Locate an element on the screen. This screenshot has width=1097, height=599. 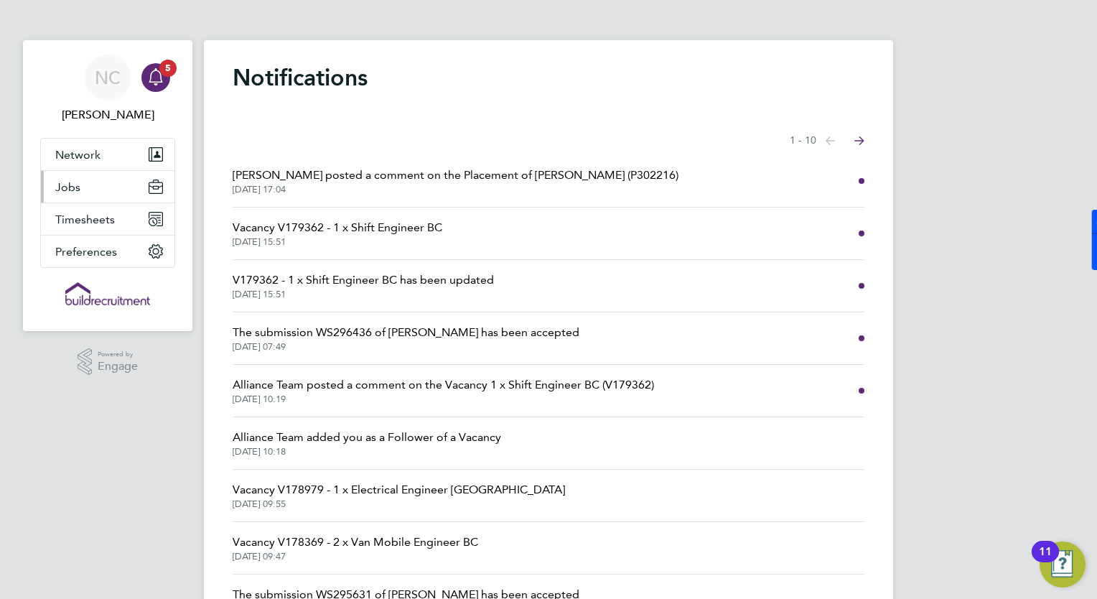
span: Timesheets is located at coordinates (85, 219).